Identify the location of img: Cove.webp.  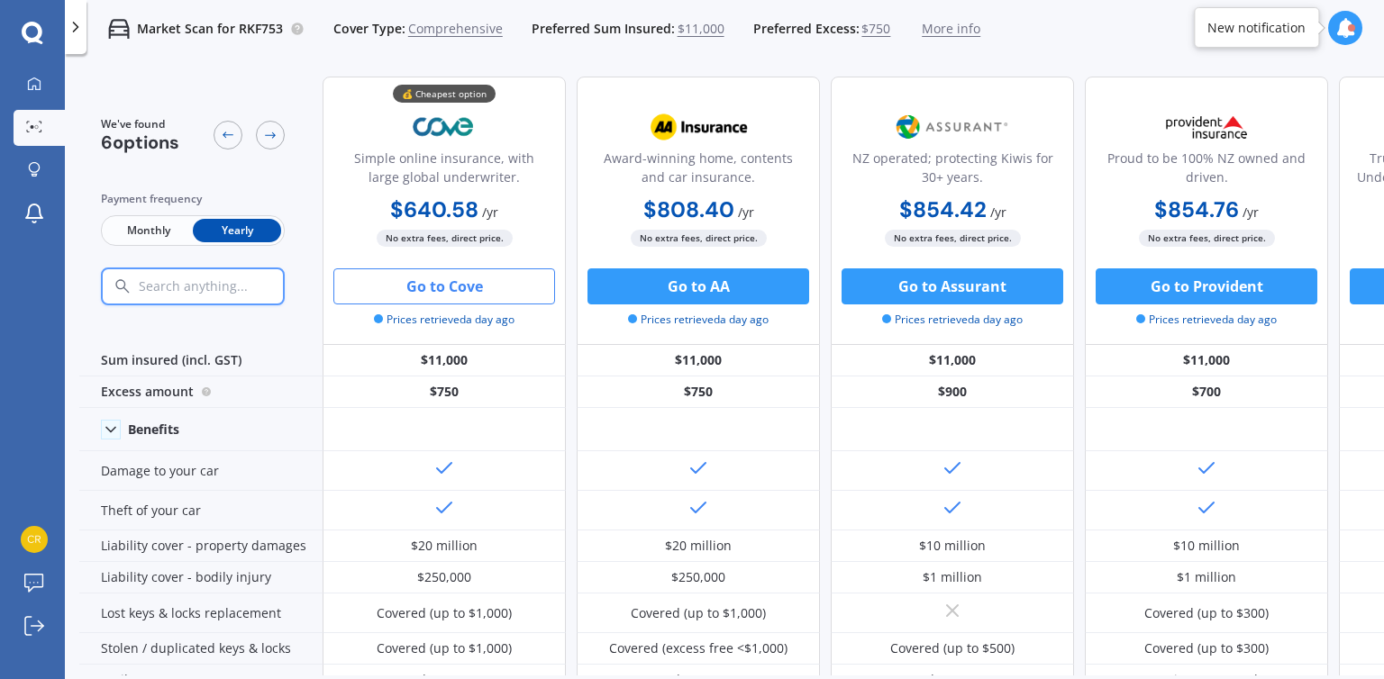
(444, 127).